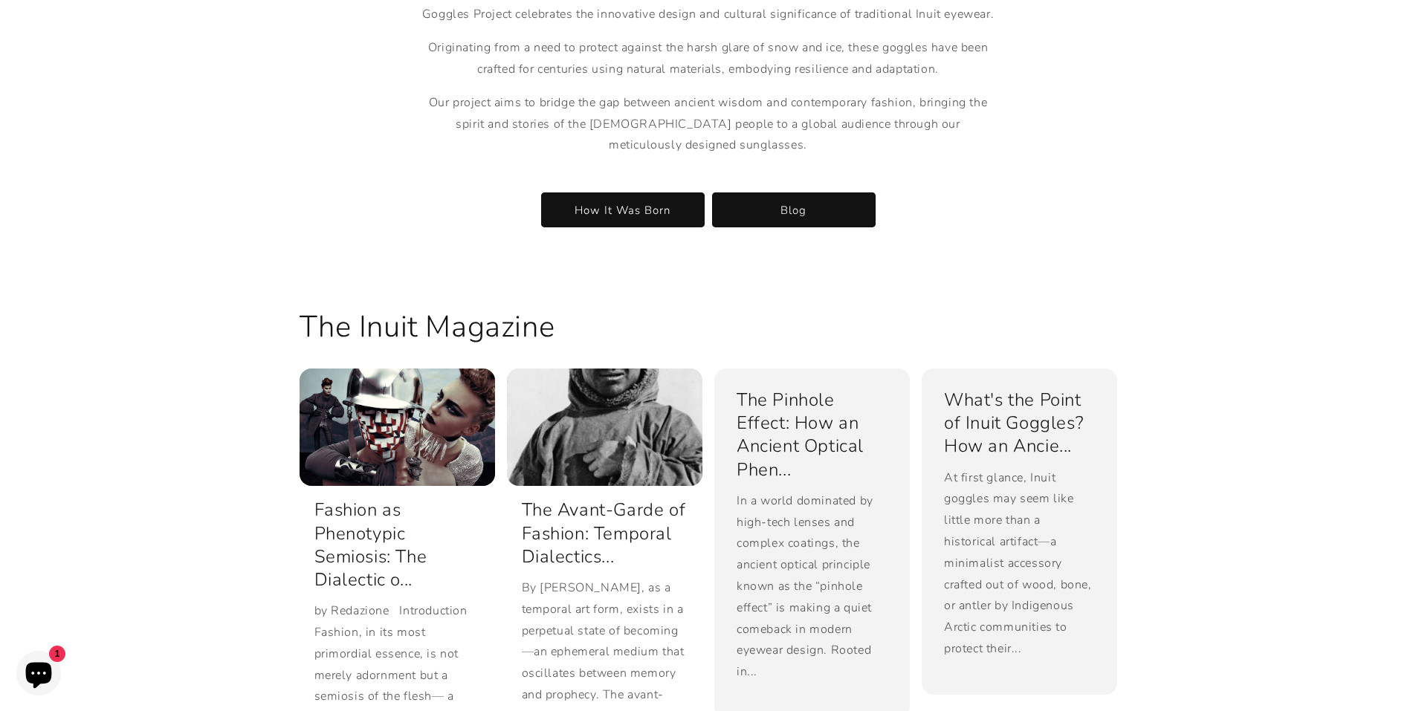  I want to click on a: What's the Point of Inuit Goggles? How an Ancie..., so click(1019, 424).